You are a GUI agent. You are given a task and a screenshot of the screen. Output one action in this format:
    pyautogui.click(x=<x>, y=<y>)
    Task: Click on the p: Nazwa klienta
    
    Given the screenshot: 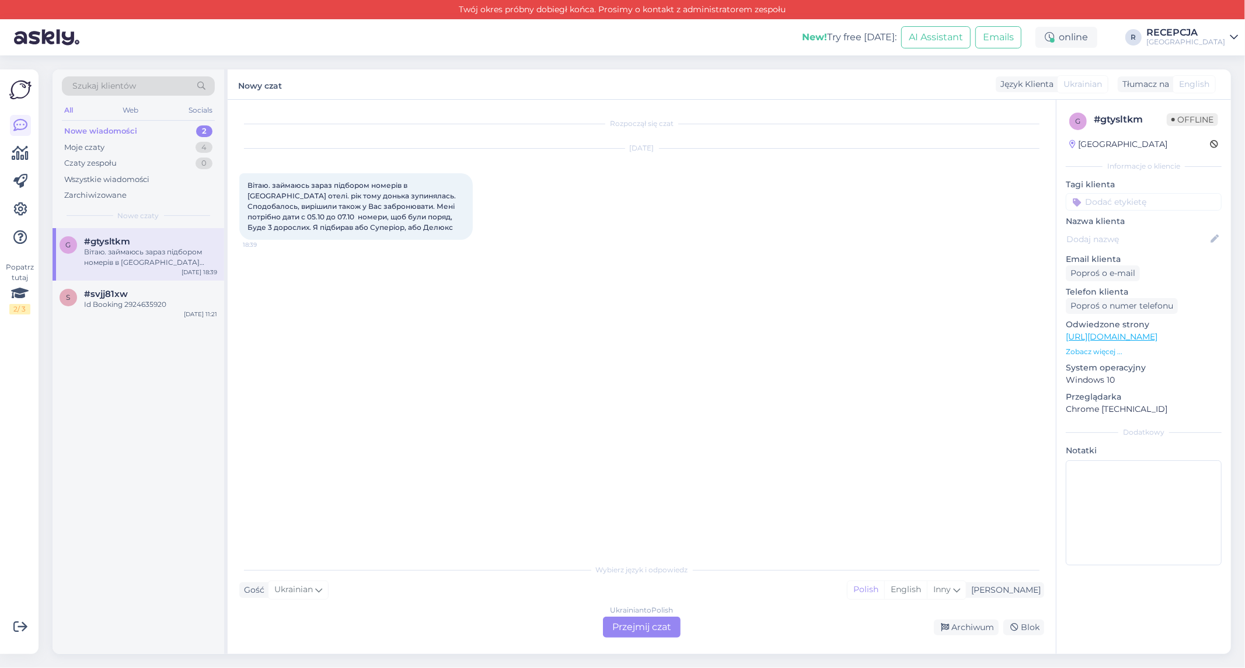 What is the action you would take?
    pyautogui.click(x=1144, y=221)
    